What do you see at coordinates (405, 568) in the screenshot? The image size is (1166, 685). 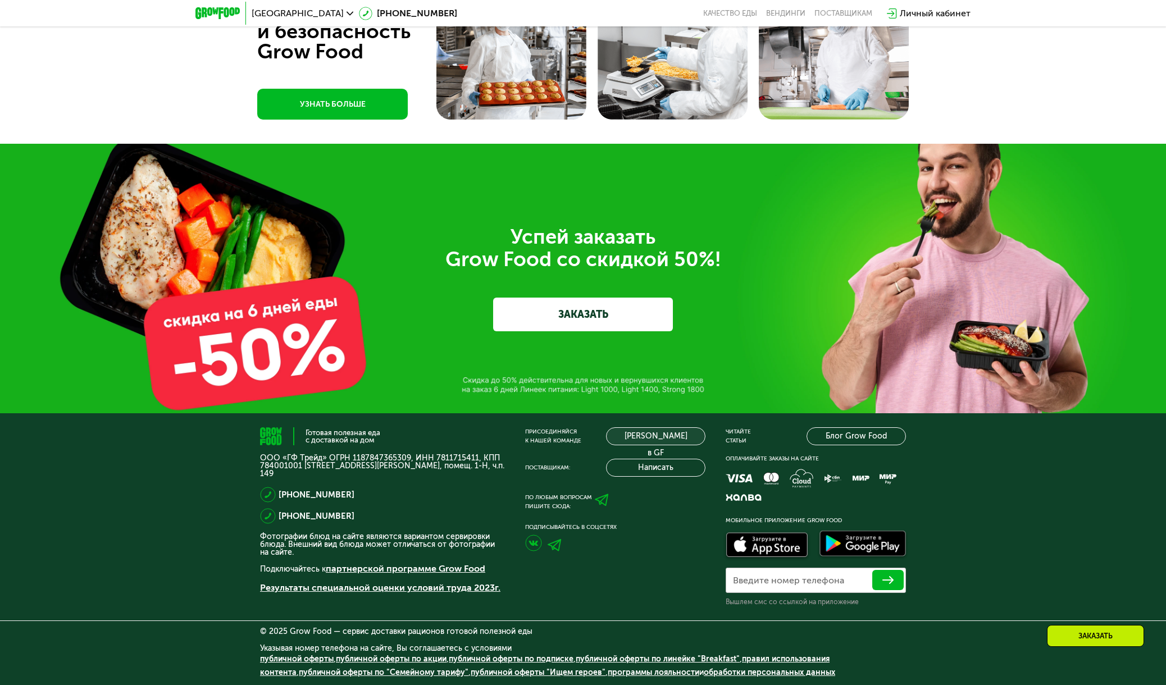 I see `a: партнерской программе Grow Food` at bounding box center [405, 568].